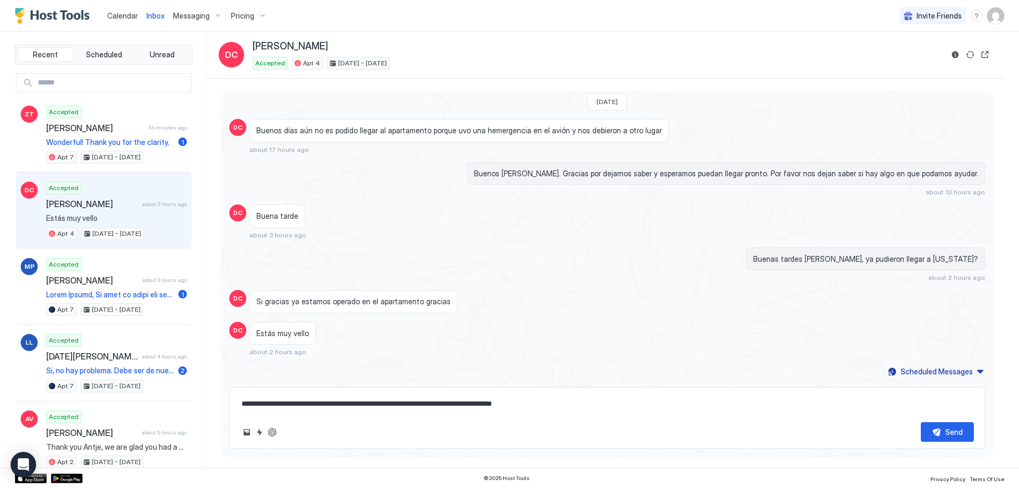  Describe the element at coordinates (956, 192) in the screenshot. I see `span: about 10 hours ago` at that location.